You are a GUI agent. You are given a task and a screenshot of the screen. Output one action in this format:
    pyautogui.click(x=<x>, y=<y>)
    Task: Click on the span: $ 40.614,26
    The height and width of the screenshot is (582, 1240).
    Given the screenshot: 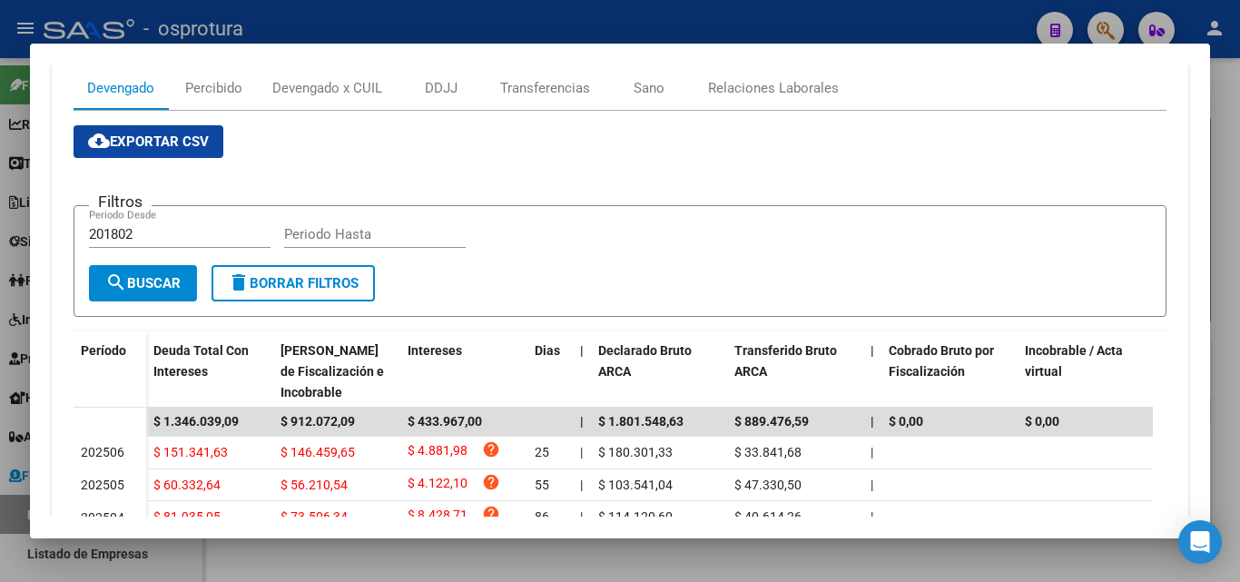 What is the action you would take?
    pyautogui.click(x=768, y=516)
    